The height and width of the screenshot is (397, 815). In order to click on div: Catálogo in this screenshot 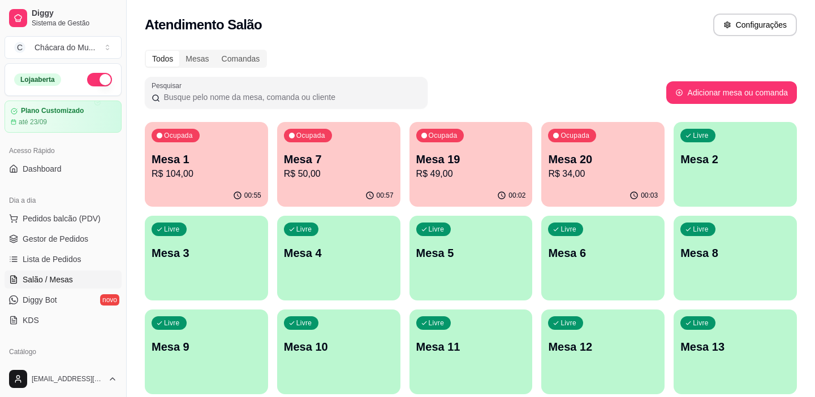, I will do `click(63, 352)`.